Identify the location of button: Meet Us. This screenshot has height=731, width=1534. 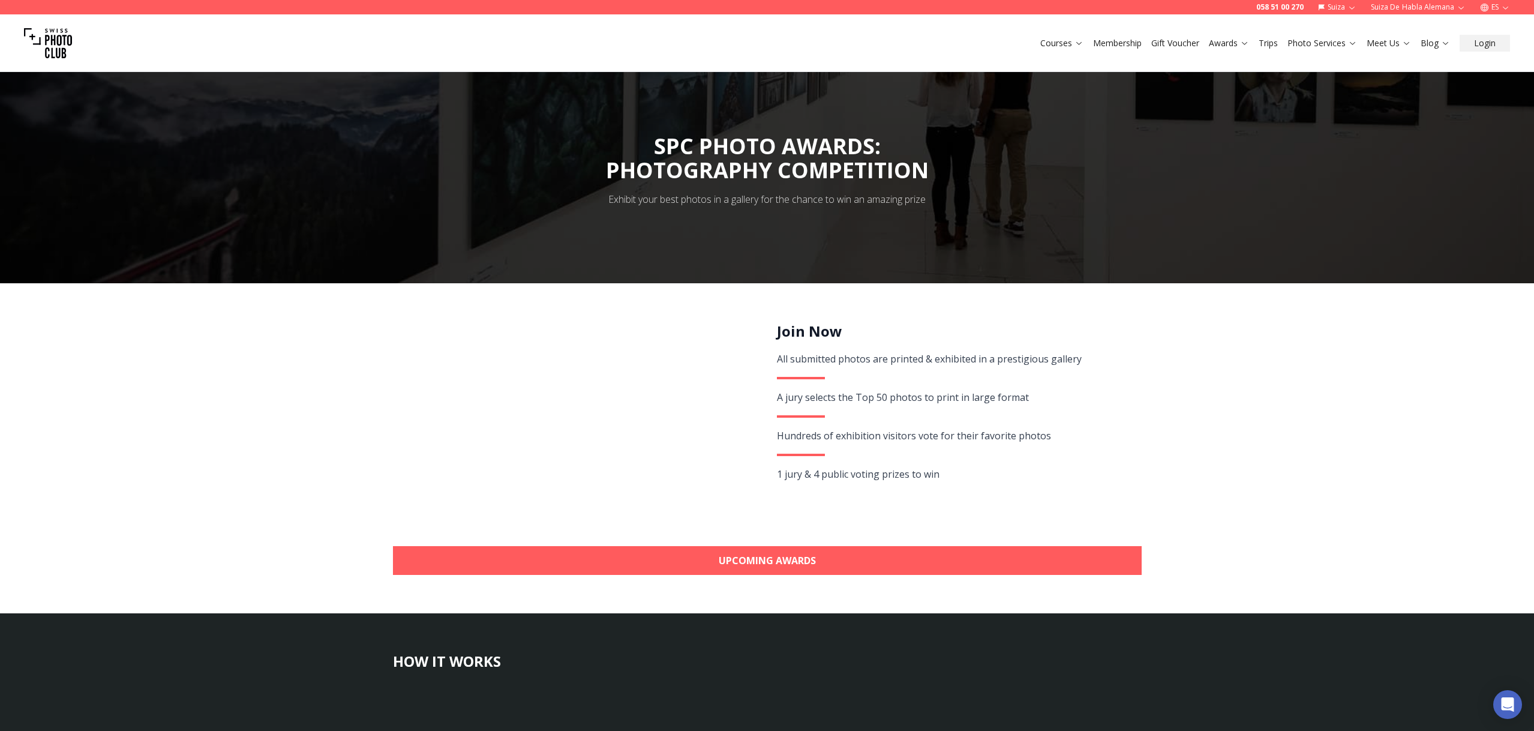
(1389, 43).